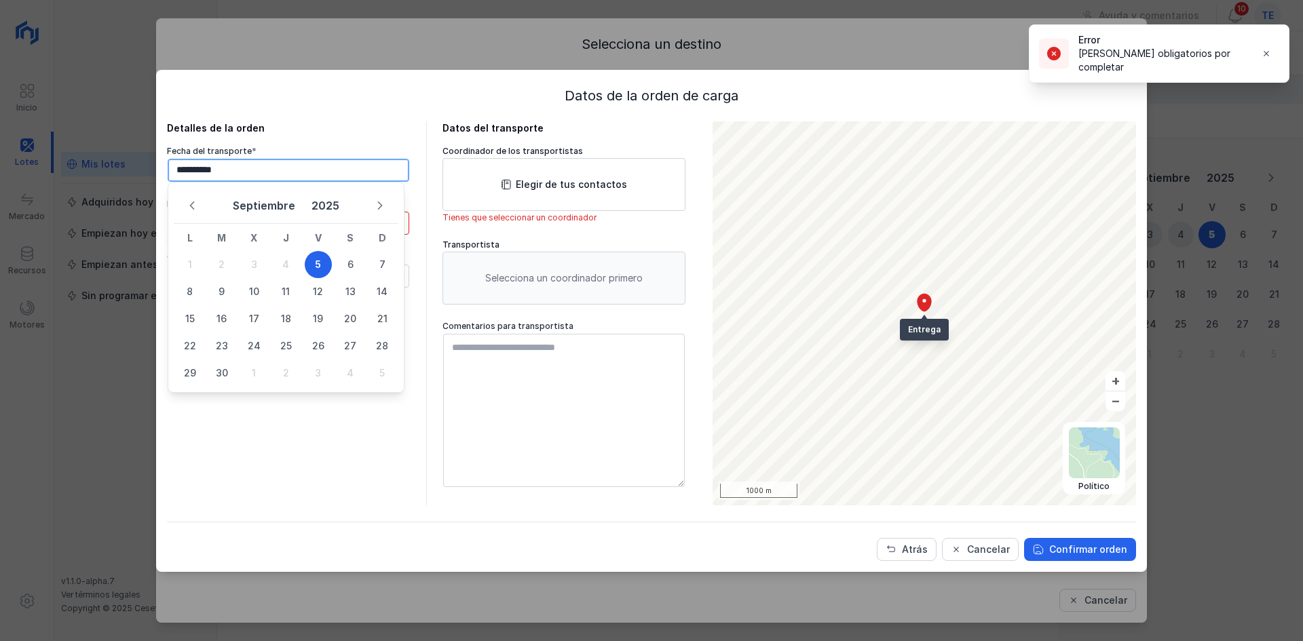 The width and height of the screenshot is (1303, 641). What do you see at coordinates (1094, 453) in the screenshot?
I see `img: political.webp` at bounding box center [1094, 453].